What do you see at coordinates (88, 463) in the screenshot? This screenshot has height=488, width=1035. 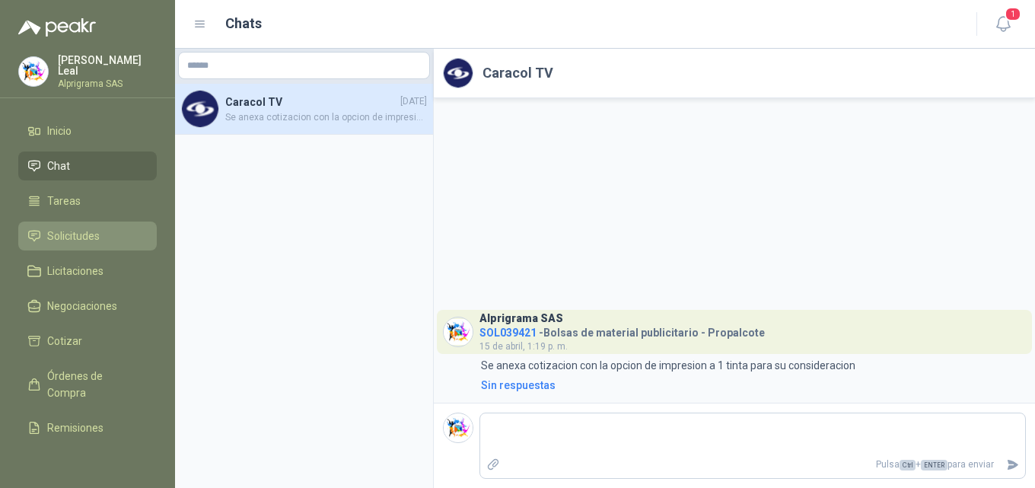 I see `a: Configuración` at bounding box center [88, 463].